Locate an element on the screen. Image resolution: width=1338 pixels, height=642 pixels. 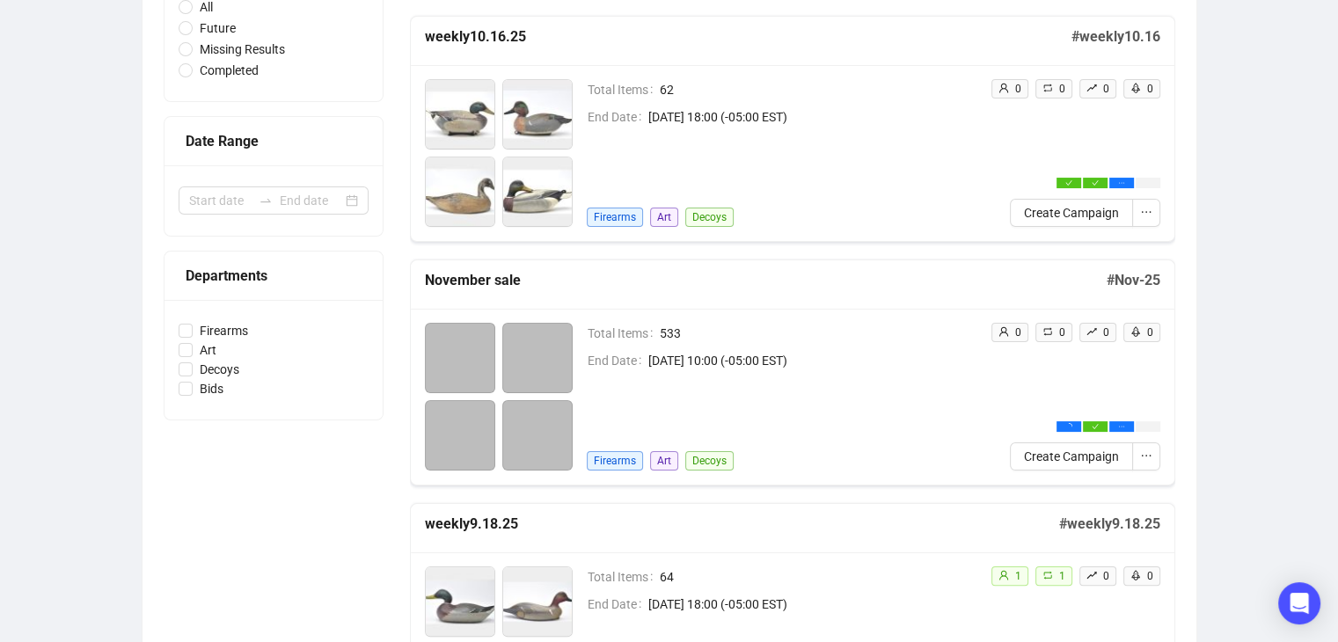
span: 64 is located at coordinates (818, 577).